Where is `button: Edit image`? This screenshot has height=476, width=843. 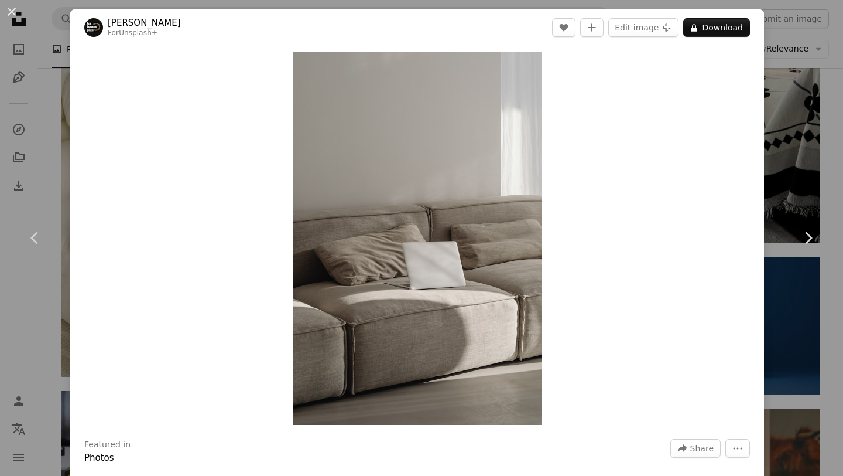 button: Edit image is located at coordinates (644, 28).